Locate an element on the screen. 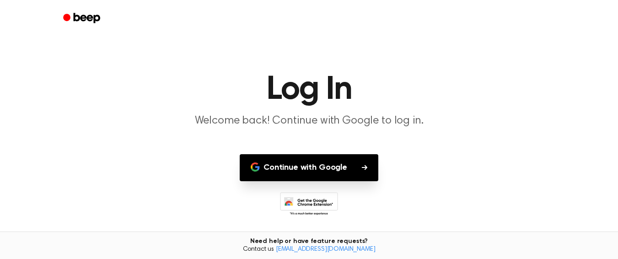 The width and height of the screenshot is (618, 259). p: Welcome back! Continue with Google to log in. is located at coordinates (309, 121).